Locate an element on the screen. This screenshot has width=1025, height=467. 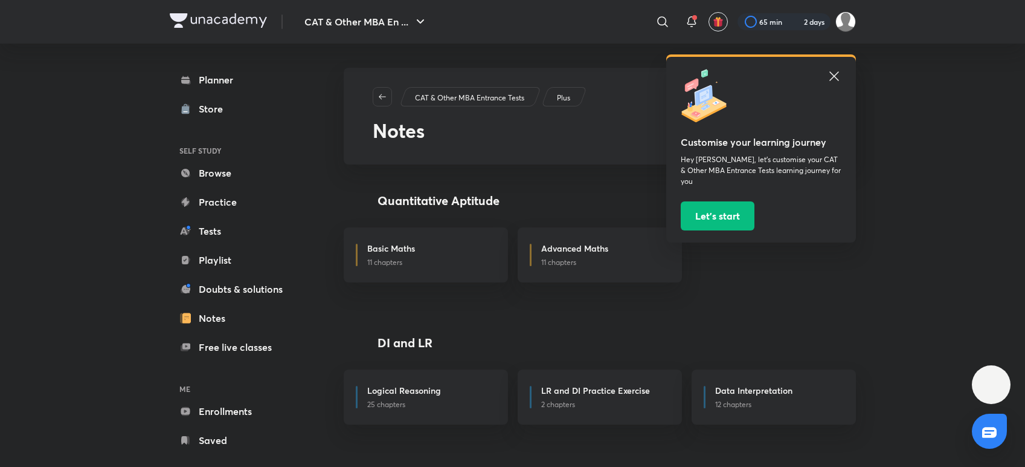
a: Doubts & solutions is located at coordinates (240, 289).